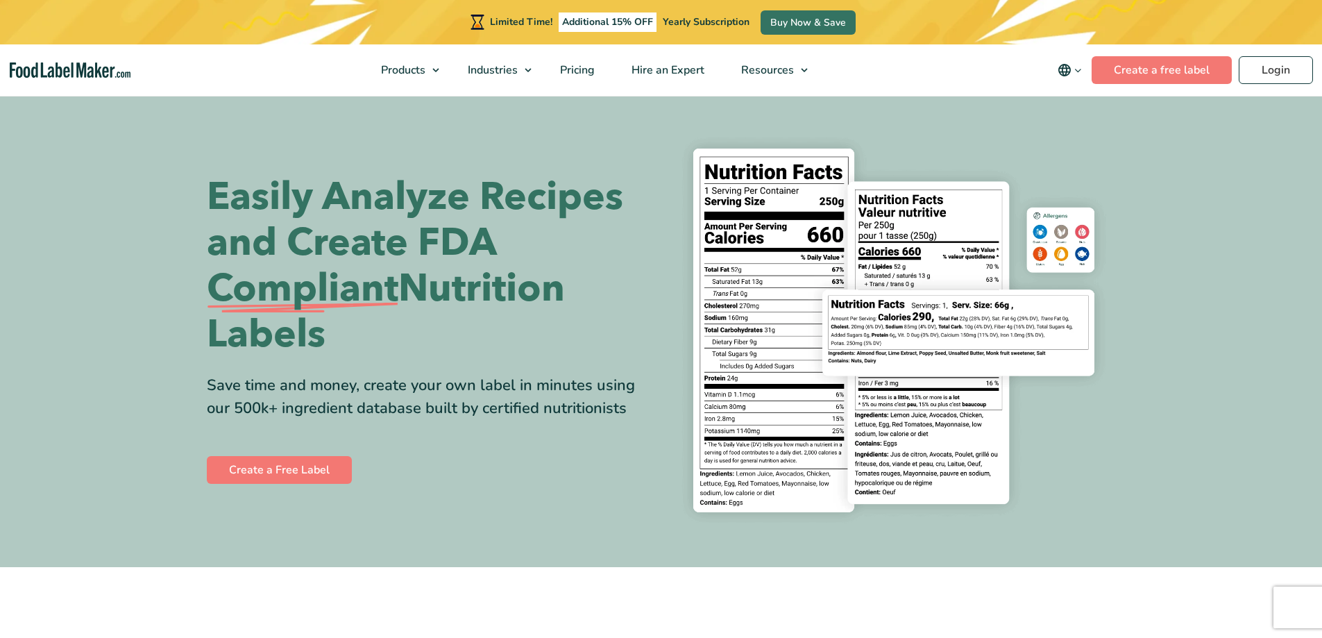 The width and height of the screenshot is (1322, 638). Describe the element at coordinates (769, 70) in the screenshot. I see `a: Resources` at that location.